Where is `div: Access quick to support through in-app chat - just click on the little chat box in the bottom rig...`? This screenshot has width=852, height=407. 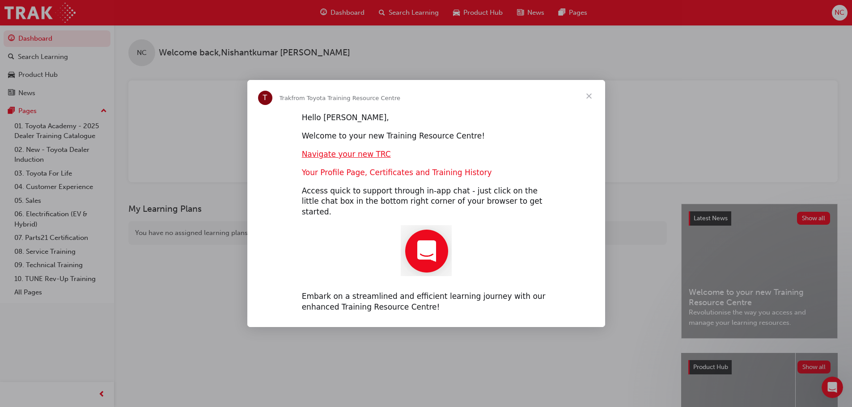
div: Access quick to support through in-app chat - just click on the little chat box in the bottom rig... is located at coordinates (426, 202).